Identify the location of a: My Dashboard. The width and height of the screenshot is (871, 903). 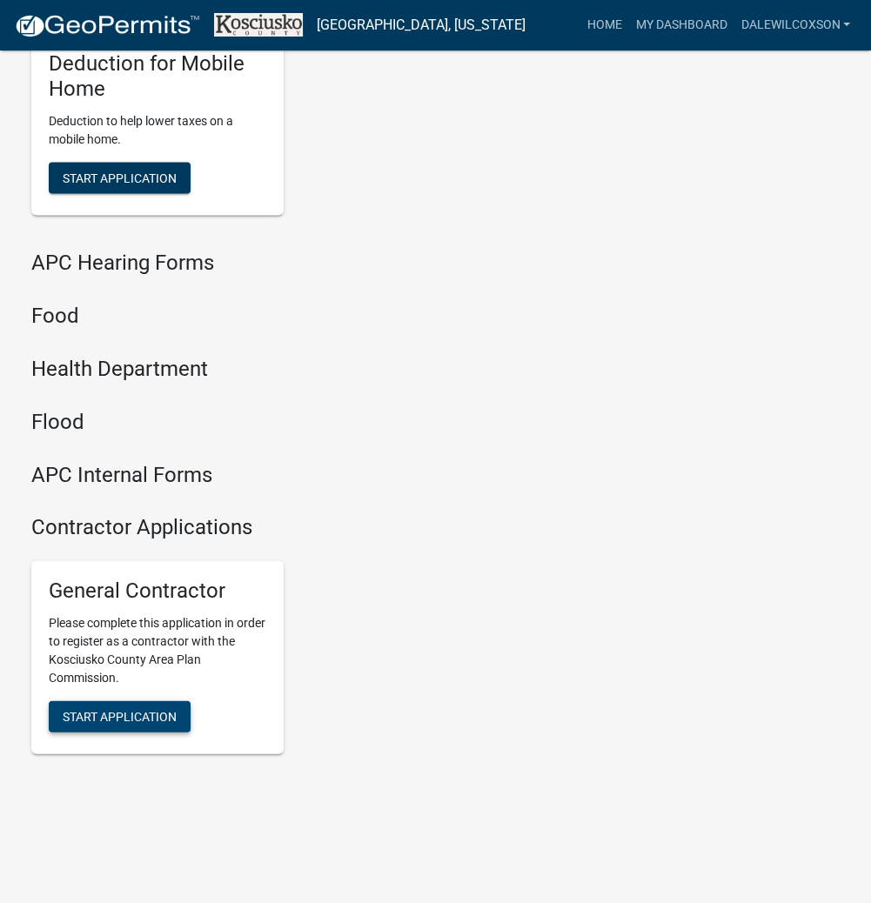
(680, 25).